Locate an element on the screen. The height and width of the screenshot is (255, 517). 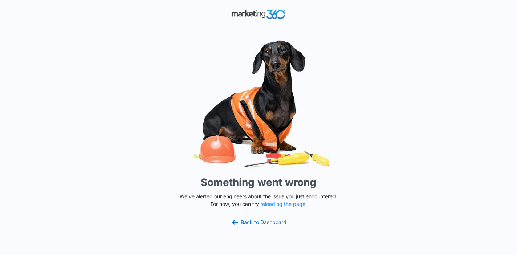
img: Marketing 360 Logo is located at coordinates (259, 14).